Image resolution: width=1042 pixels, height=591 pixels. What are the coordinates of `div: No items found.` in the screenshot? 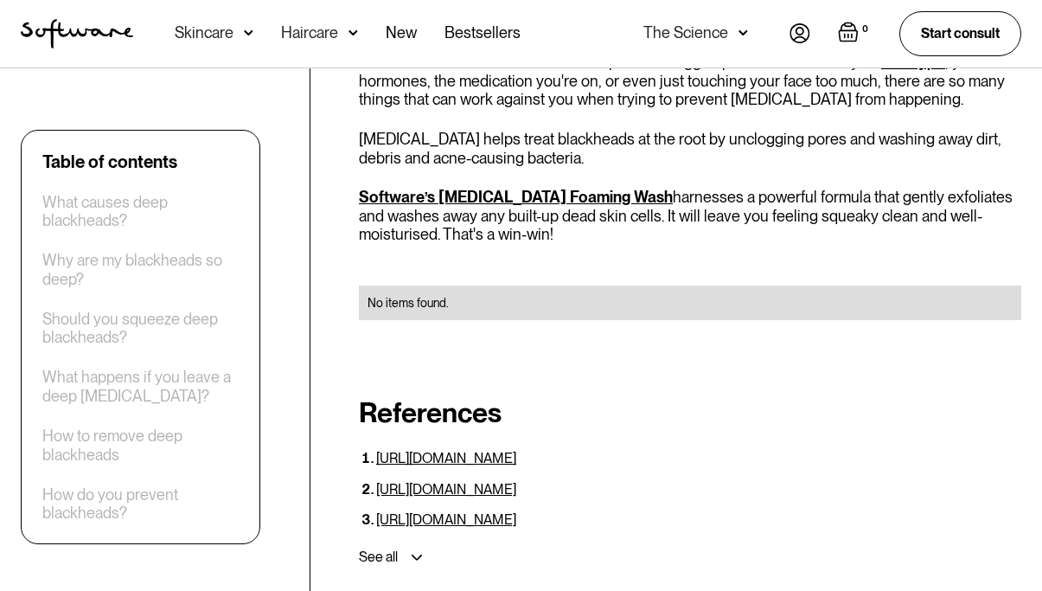 It's located at (690, 303).